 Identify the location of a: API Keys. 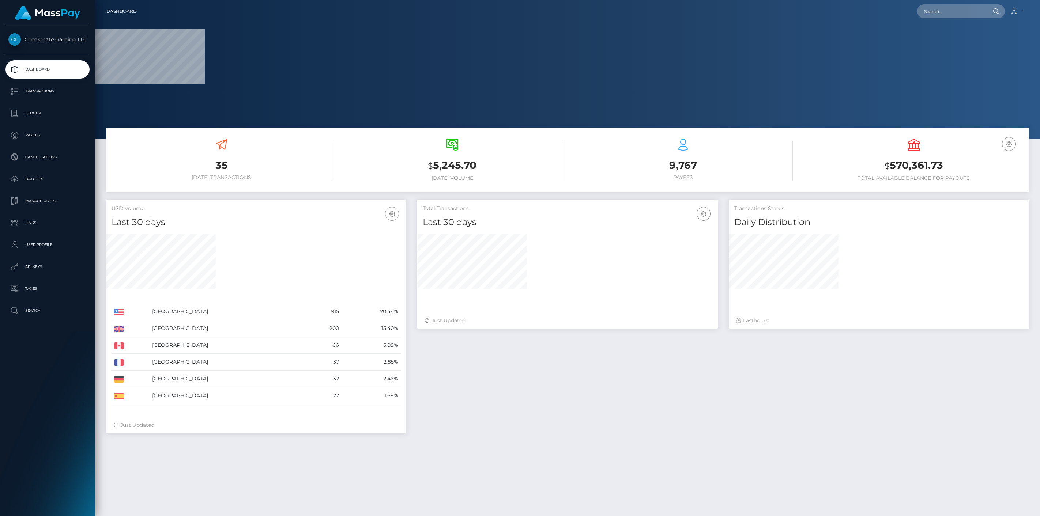
(48, 267).